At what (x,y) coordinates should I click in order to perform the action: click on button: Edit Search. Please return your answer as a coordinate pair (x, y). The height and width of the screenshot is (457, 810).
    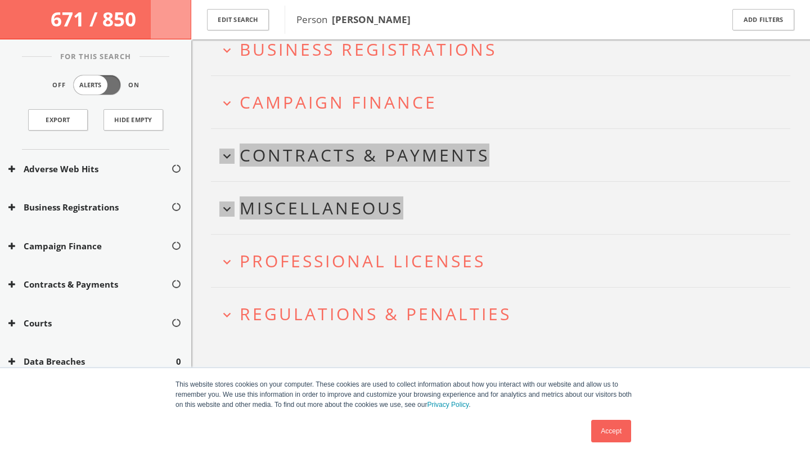
    Looking at the image, I should click on (238, 20).